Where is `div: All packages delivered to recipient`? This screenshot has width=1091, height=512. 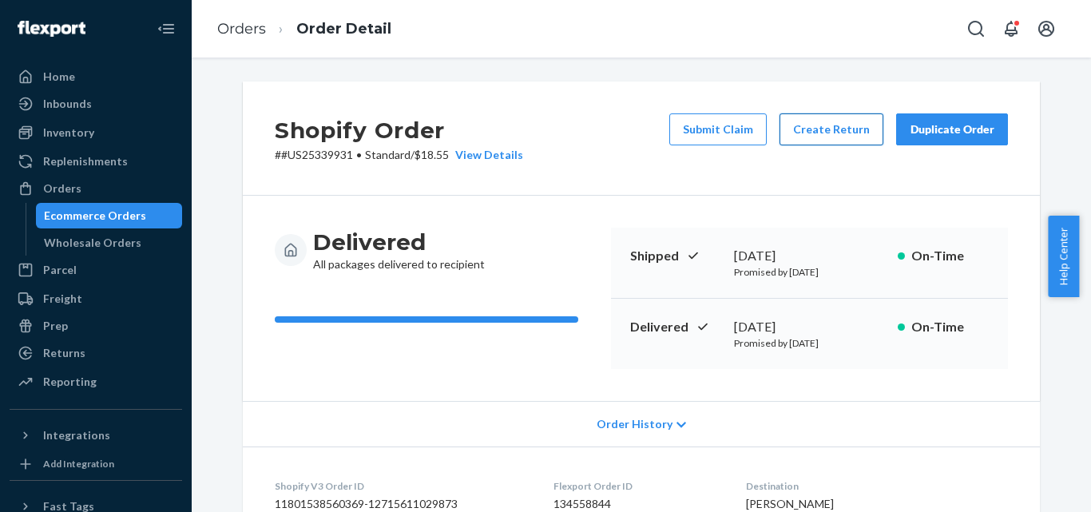
div: All packages delivered to recipient is located at coordinates (398, 250).